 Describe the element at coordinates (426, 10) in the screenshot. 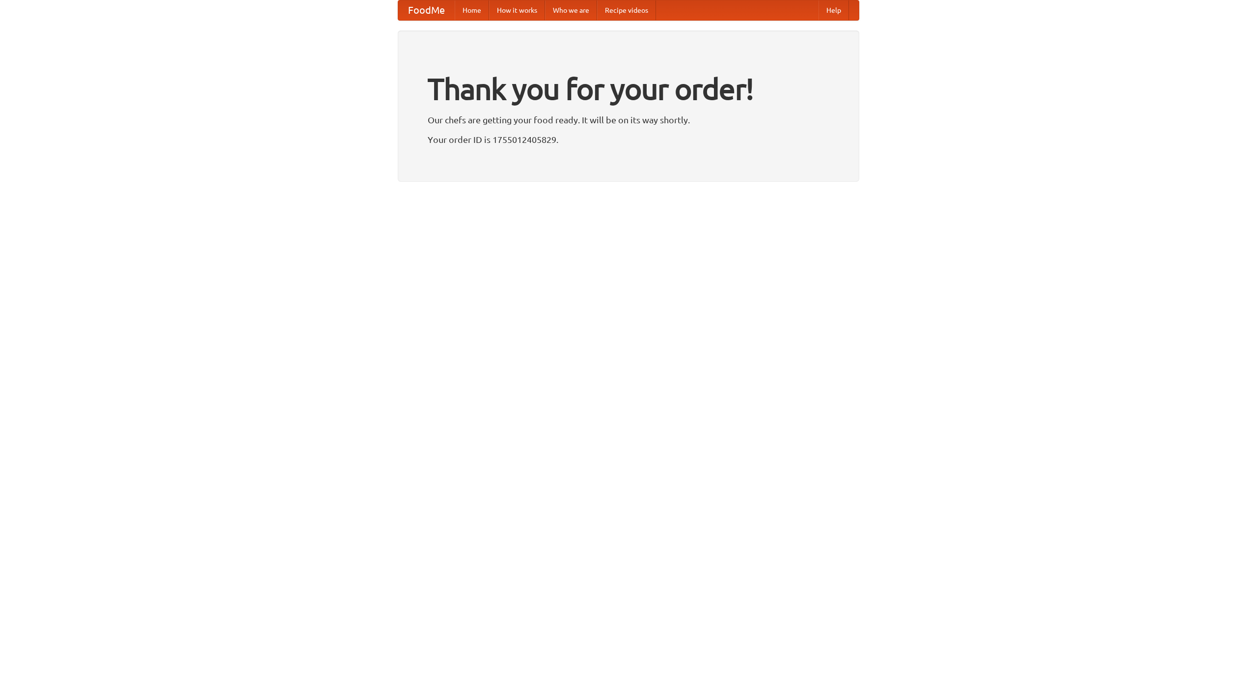

I see `a: FoodMe` at that location.